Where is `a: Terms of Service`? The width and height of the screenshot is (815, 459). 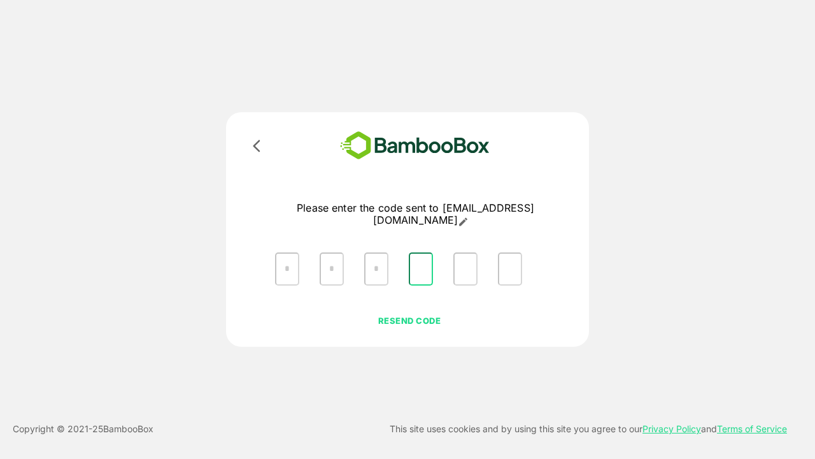
a: Terms of Service is located at coordinates (752, 428).